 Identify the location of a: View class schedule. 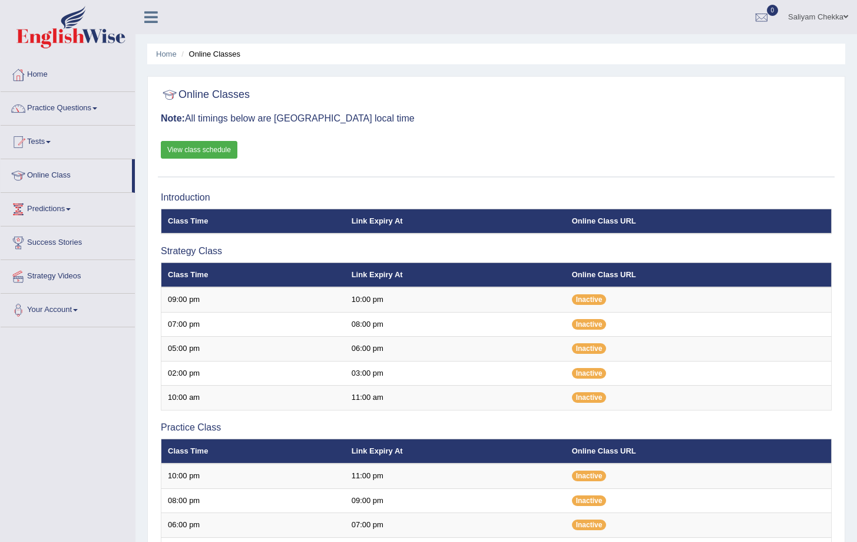
(199, 150).